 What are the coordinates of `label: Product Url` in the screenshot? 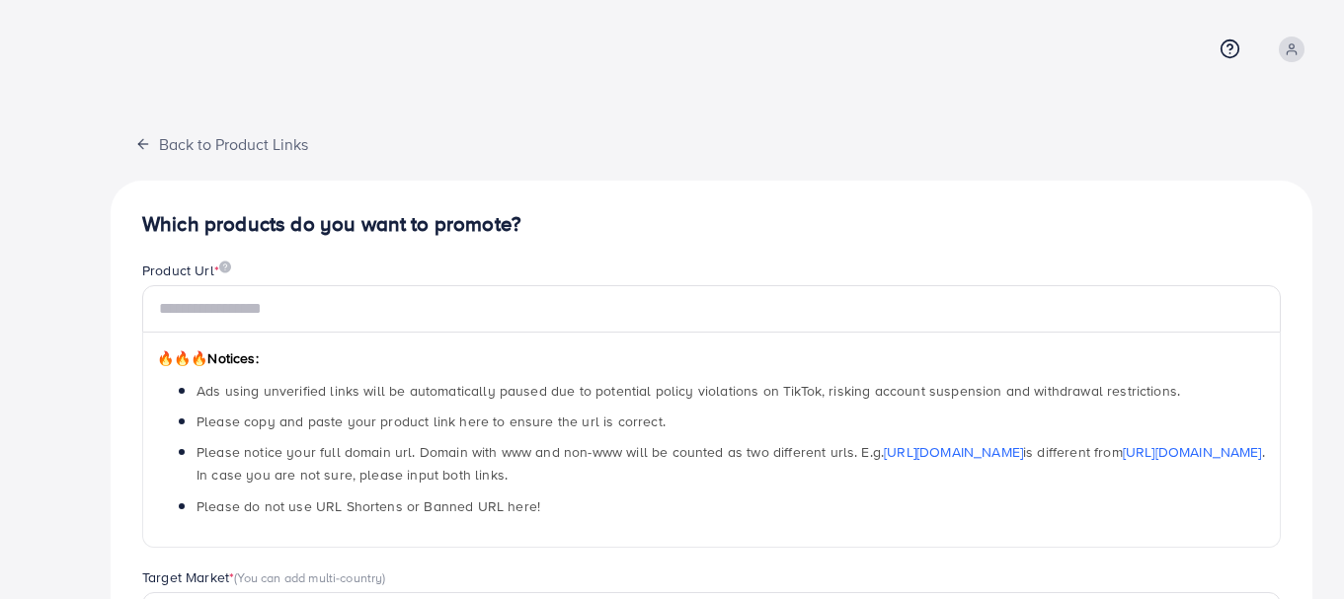 It's located at (187, 271).